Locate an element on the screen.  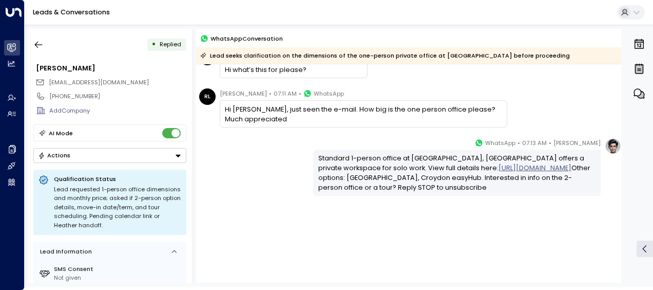
div: Hi what’s this for please? is located at coordinates (293, 69).